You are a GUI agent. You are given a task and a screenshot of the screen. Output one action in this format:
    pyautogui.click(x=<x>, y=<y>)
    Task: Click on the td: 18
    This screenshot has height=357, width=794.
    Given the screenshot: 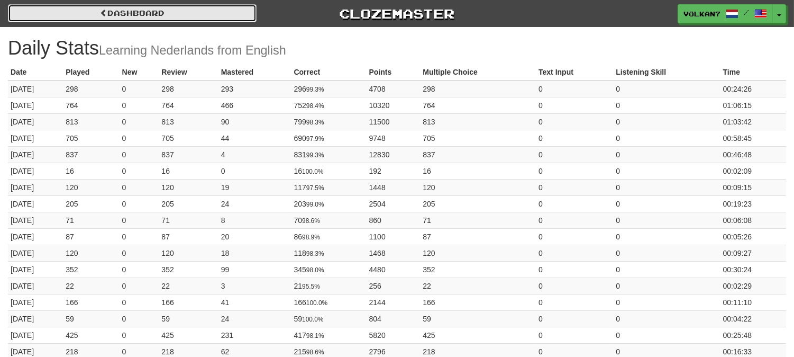 What is the action you would take?
    pyautogui.click(x=255, y=252)
    